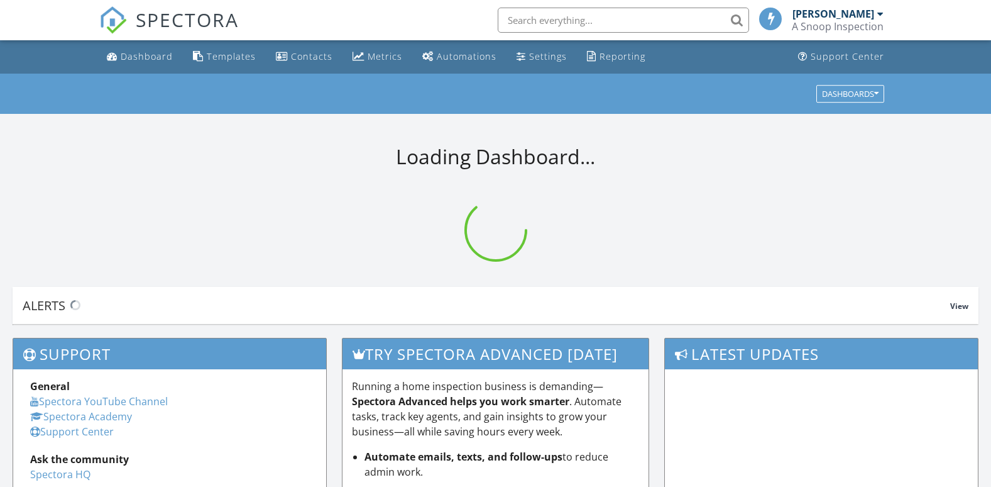  What do you see at coordinates (838, 26) in the screenshot?
I see `div: A Snoop Inspection` at bounding box center [838, 26].